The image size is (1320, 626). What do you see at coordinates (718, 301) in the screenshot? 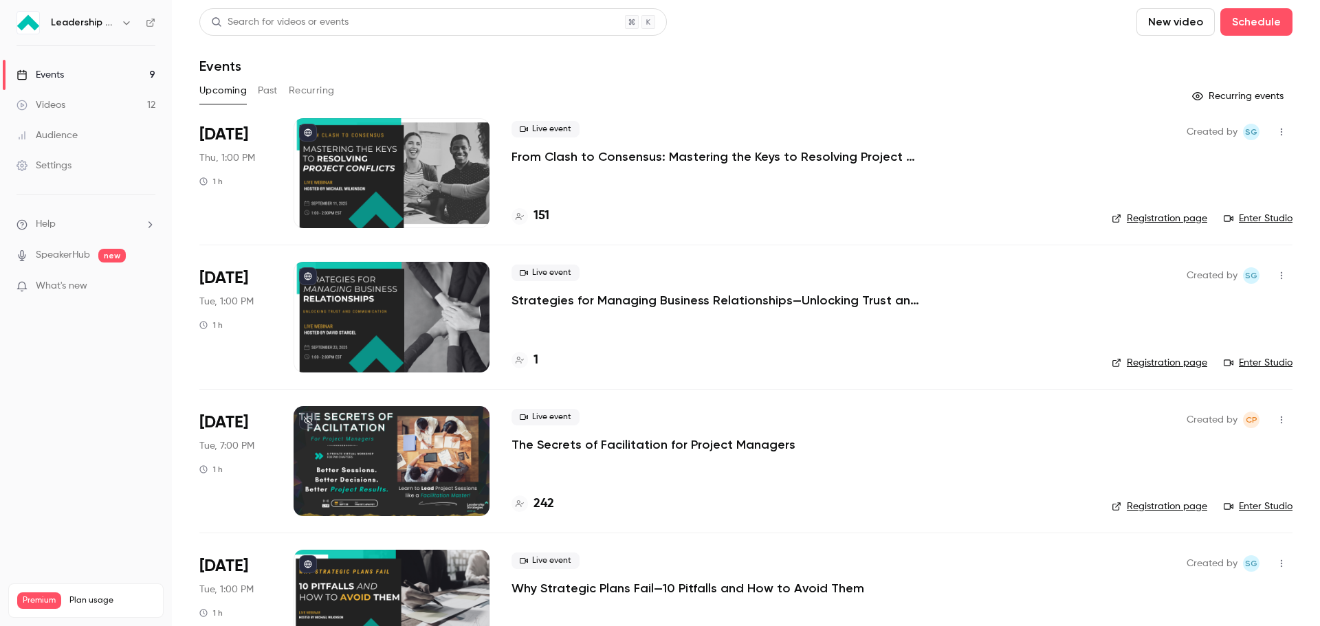
I see `a: Strategies for Managing Business Relationships—Unlocking Trust and Communication` at bounding box center [718, 301].